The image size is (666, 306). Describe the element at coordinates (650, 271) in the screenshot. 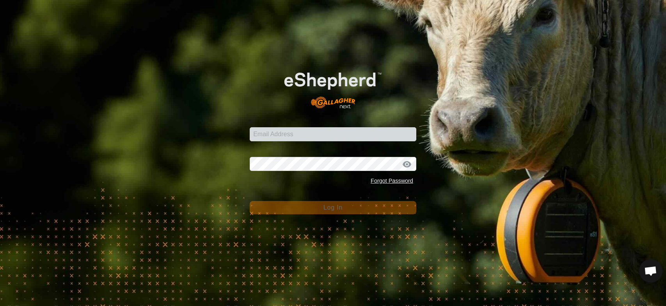

I see `a: Open chat` at that location.